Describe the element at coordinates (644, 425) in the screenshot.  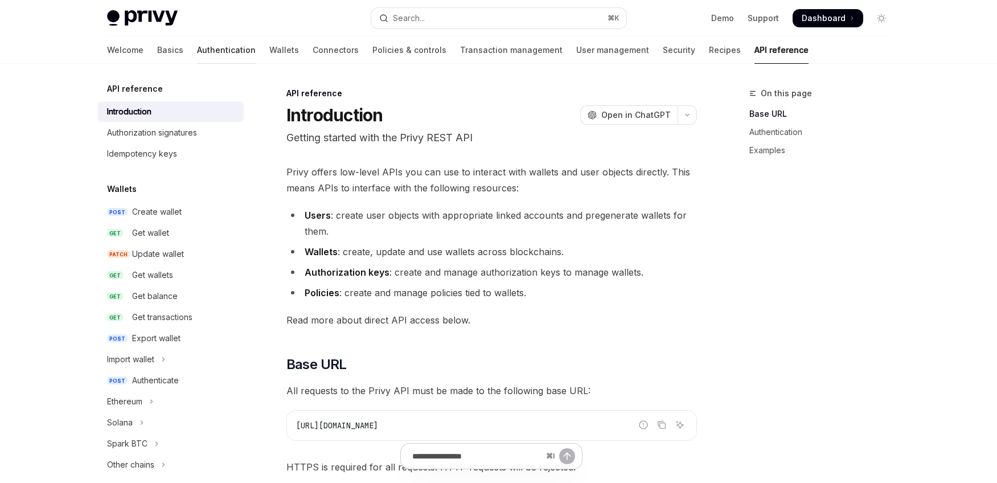
I see `button: Report incorrect code` at that location.